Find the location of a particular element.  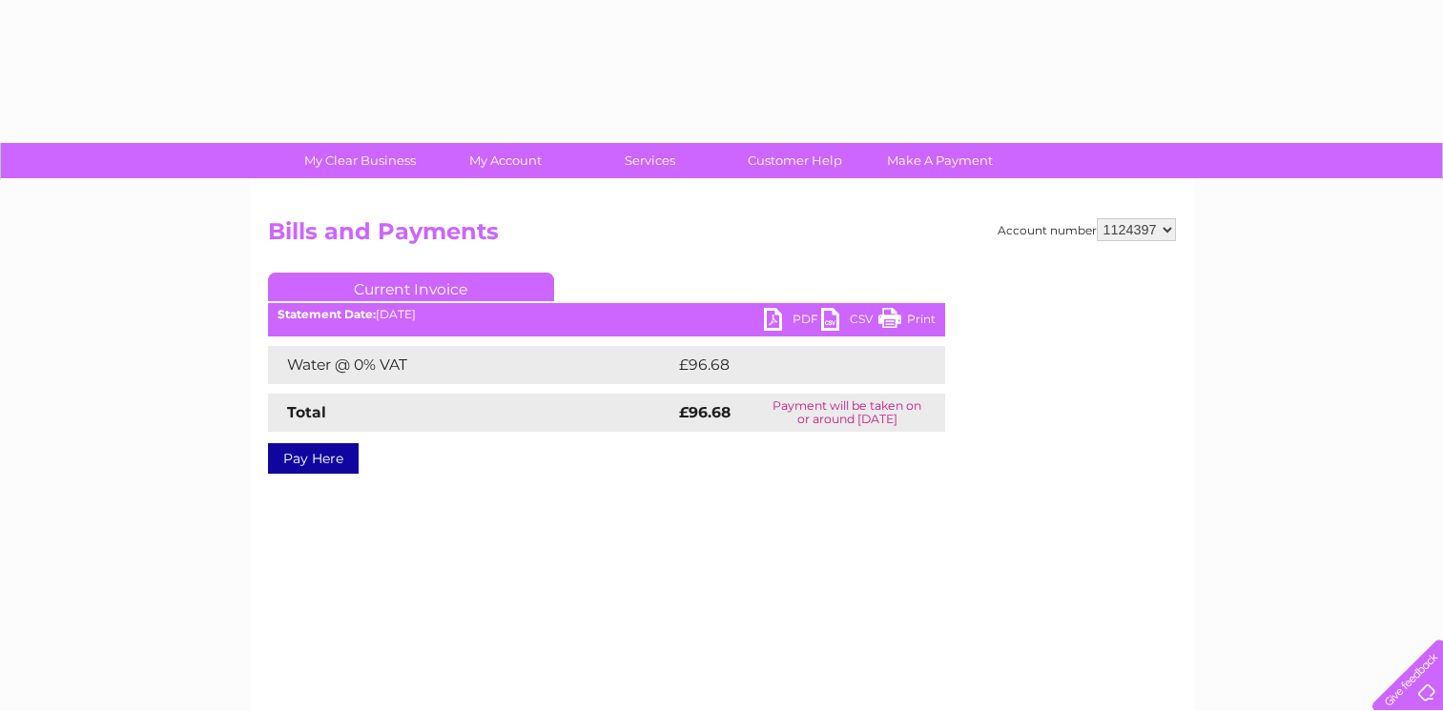

a: Current Invoice is located at coordinates (411, 287).